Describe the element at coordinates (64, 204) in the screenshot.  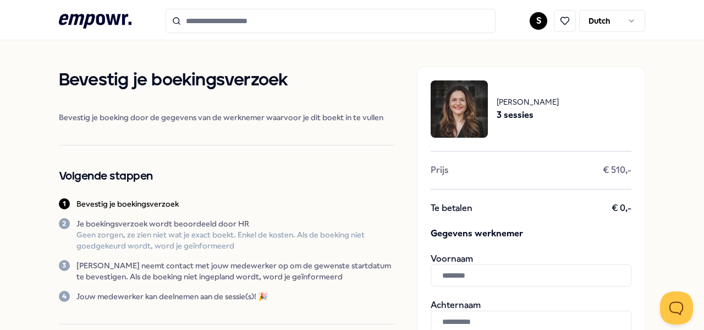
I see `div: 1` at that location.